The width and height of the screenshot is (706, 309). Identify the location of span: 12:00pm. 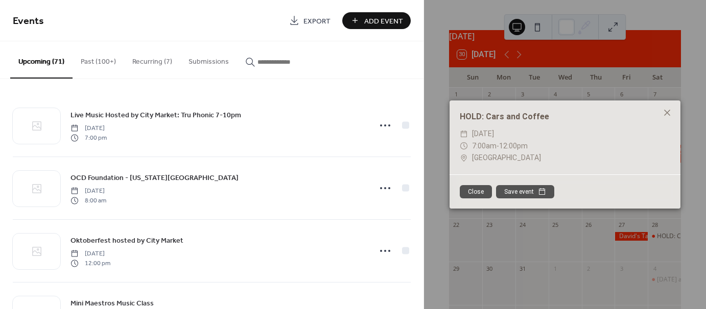
(513, 146).